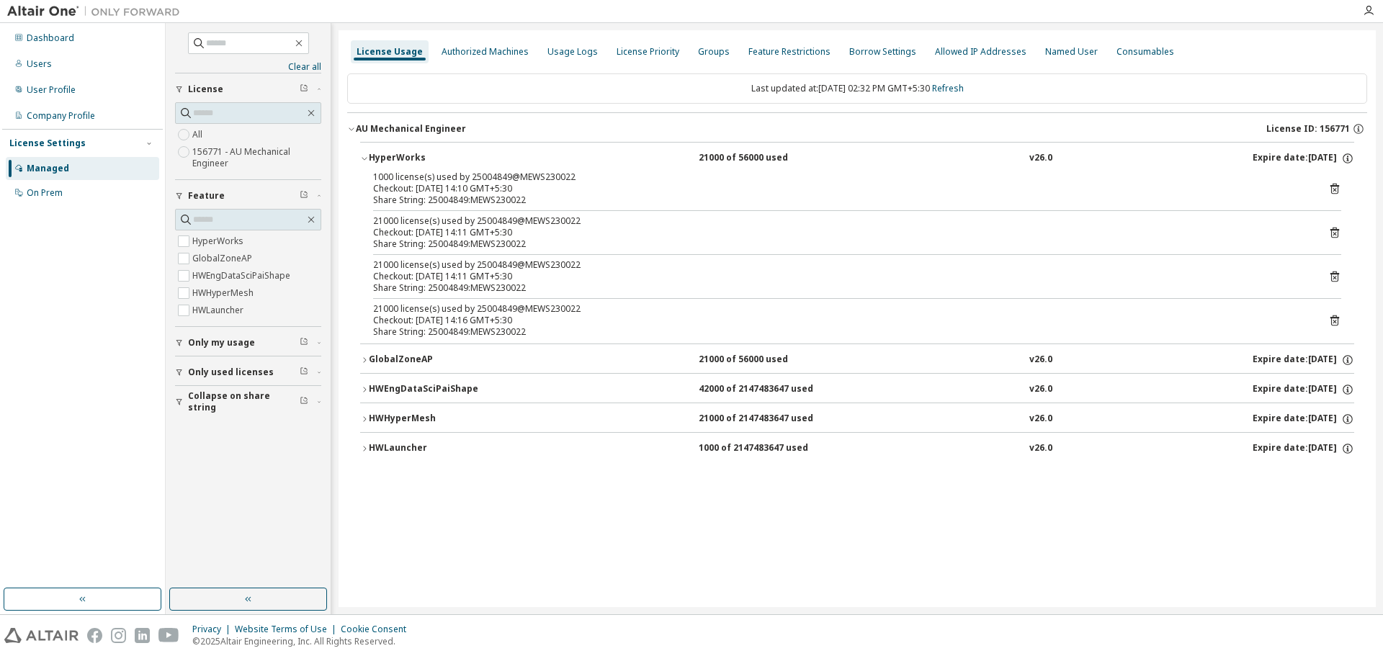 The image size is (1383, 656). Describe the element at coordinates (199, 135) in the screenshot. I see `label: All` at that location.